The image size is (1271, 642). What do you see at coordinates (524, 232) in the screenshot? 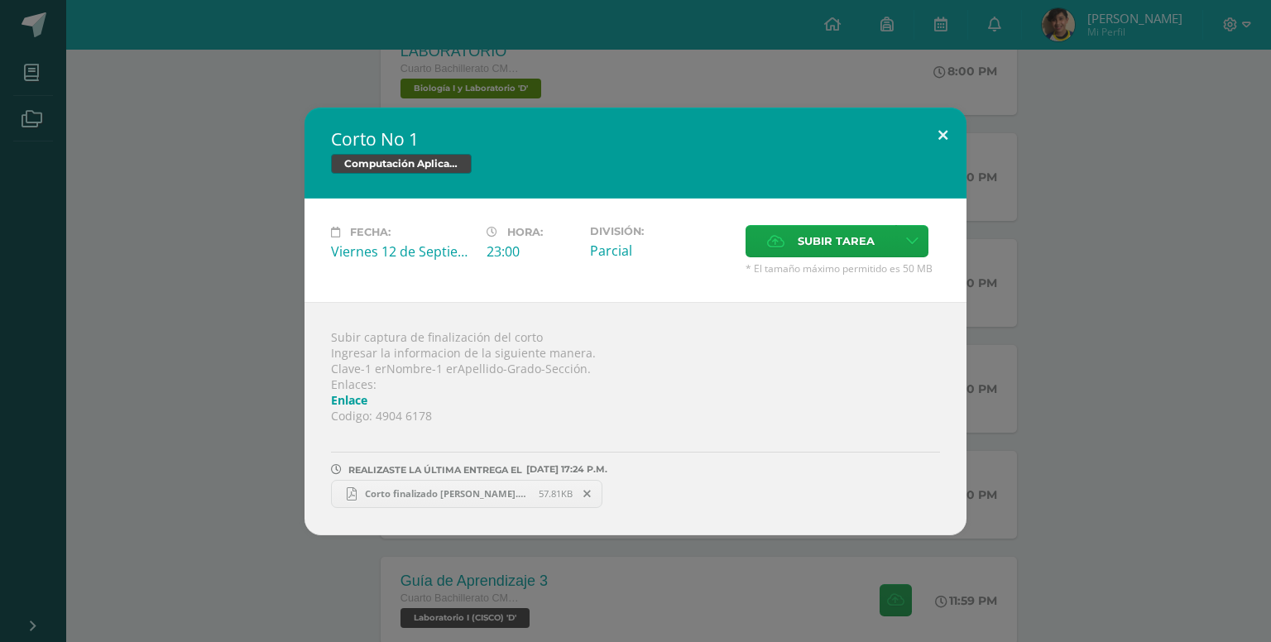
I see `span: Hora:` at bounding box center [524, 232].